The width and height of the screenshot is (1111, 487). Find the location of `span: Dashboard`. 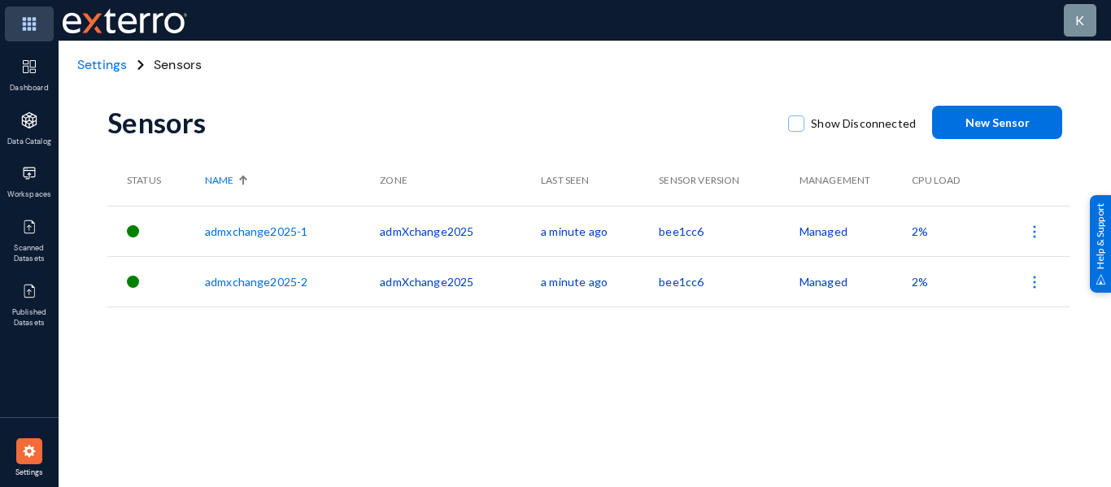

span: Dashboard is located at coordinates (29, 89).